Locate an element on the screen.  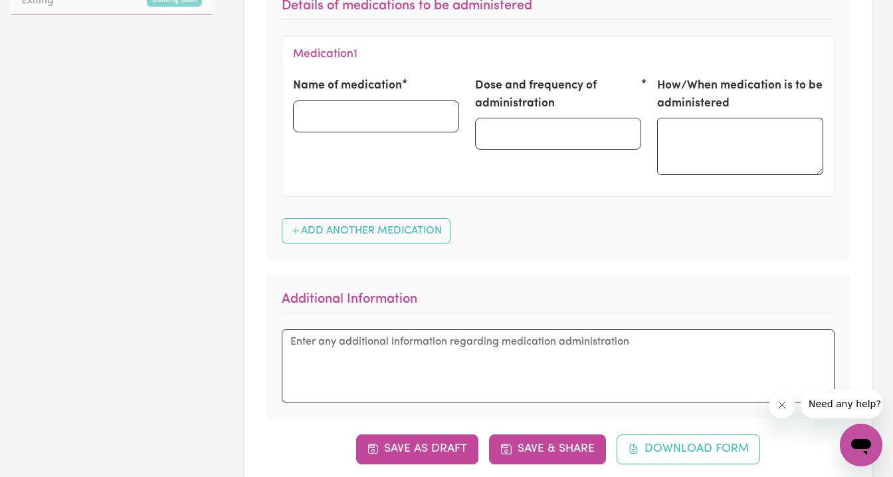
h3: Additional Information is located at coordinates (558, 302).